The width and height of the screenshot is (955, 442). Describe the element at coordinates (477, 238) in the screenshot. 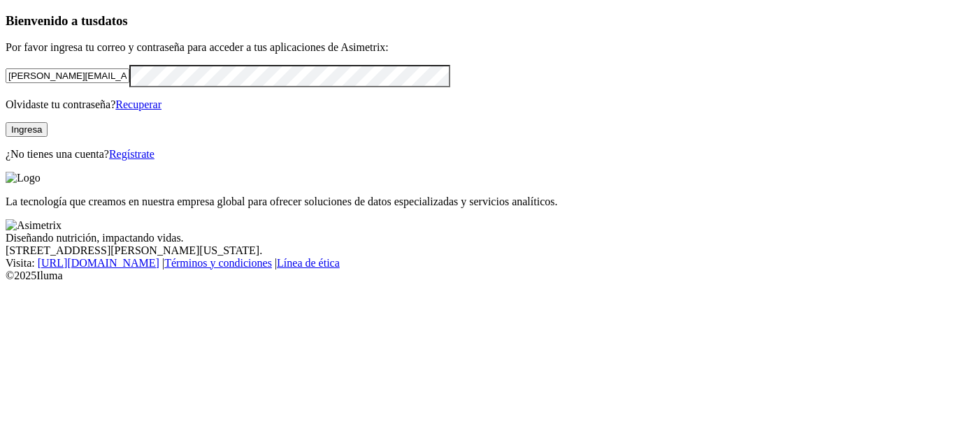

I see `div: Diseñando nutrición, impactando vidas.` at that location.